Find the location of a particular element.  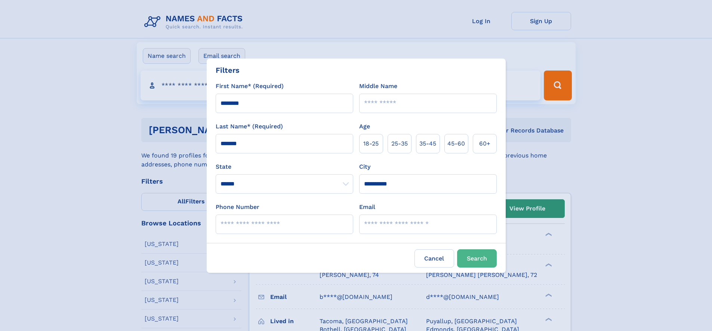

label: Middle Name is located at coordinates (378, 86).